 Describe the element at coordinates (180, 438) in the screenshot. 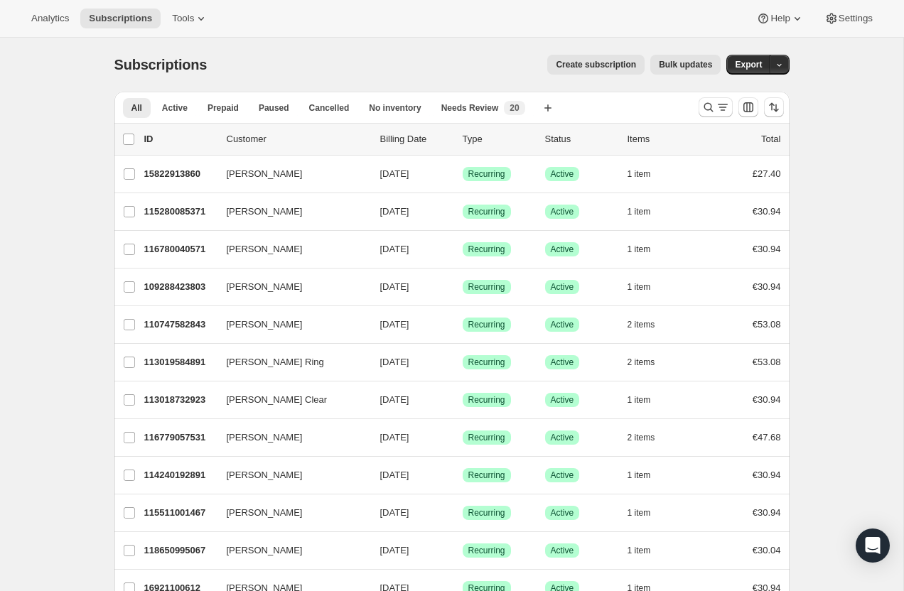

I see `p: 116779057531` at that location.